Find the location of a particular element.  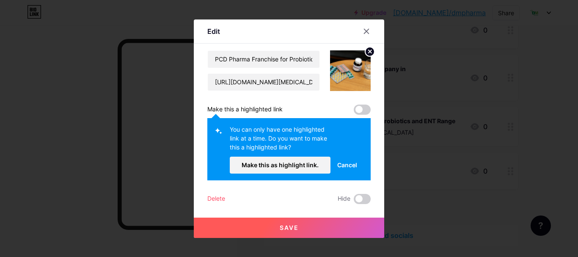

div: You can only have one highlighted link at a time. Do you want to make this a highlighted link? is located at coordinates (280, 140).